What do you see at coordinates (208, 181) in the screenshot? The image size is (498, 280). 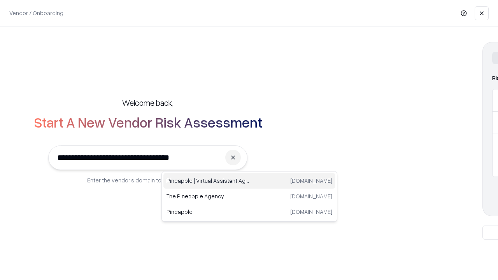 I see `p: Pineapple | Virtual Assistant Agency` at bounding box center [208, 181].